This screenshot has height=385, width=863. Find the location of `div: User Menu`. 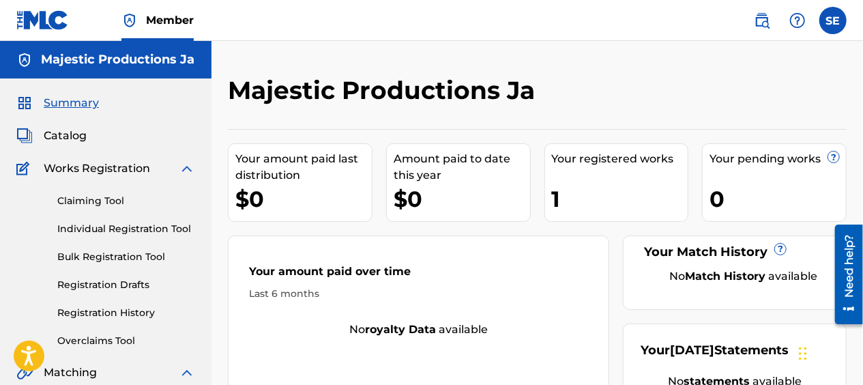

div: User Menu is located at coordinates (833, 20).